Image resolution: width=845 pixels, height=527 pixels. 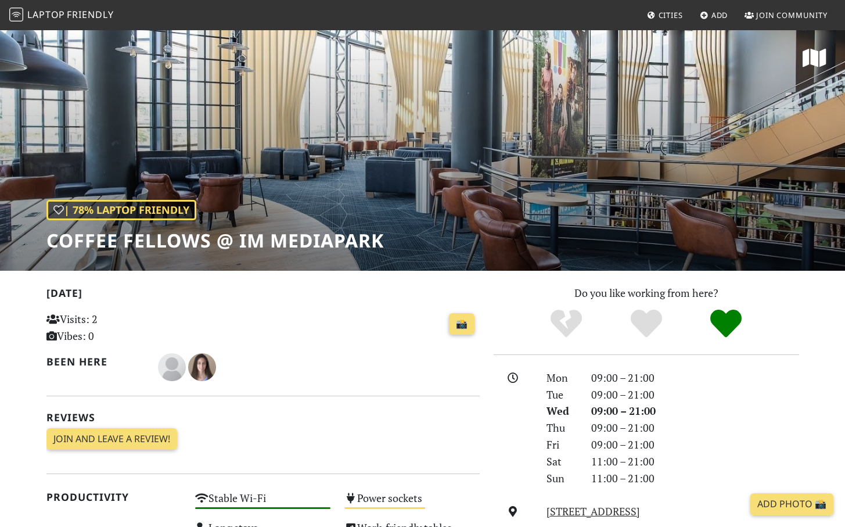 What do you see at coordinates (792, 504) in the screenshot?
I see `a: Add Photo 📸` at bounding box center [792, 504].